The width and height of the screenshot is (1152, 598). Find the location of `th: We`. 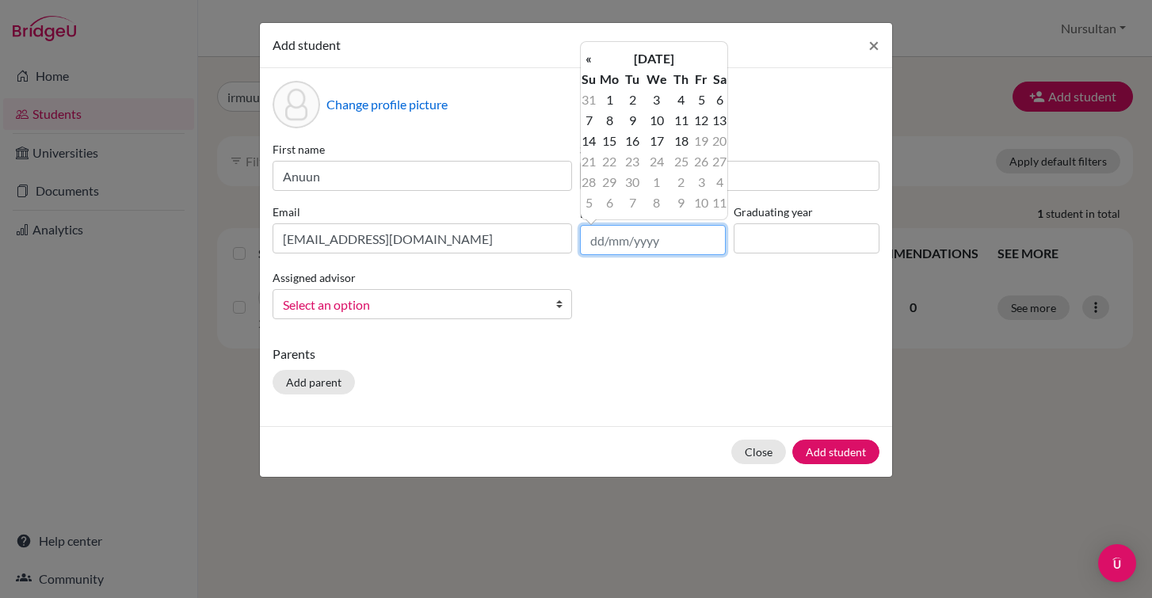

th: We is located at coordinates (656, 79).